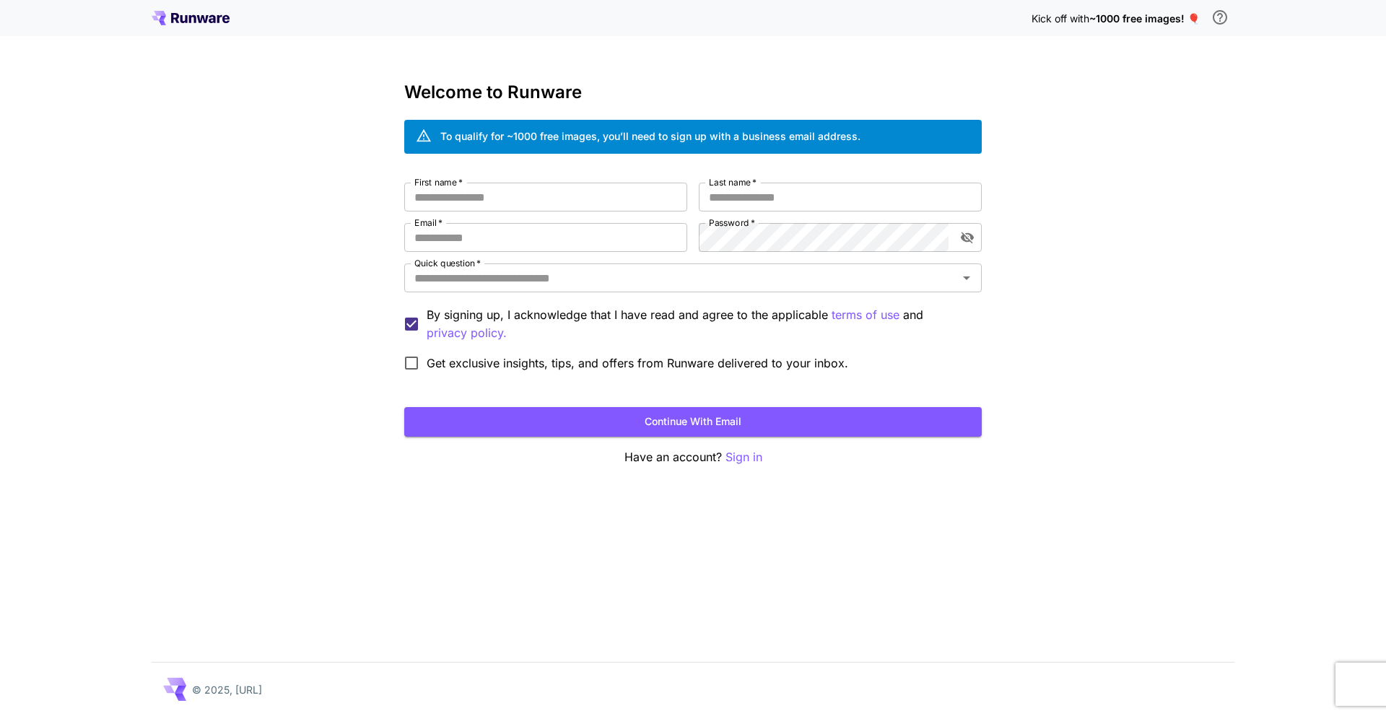  I want to click on label: Last name, so click(733, 182).